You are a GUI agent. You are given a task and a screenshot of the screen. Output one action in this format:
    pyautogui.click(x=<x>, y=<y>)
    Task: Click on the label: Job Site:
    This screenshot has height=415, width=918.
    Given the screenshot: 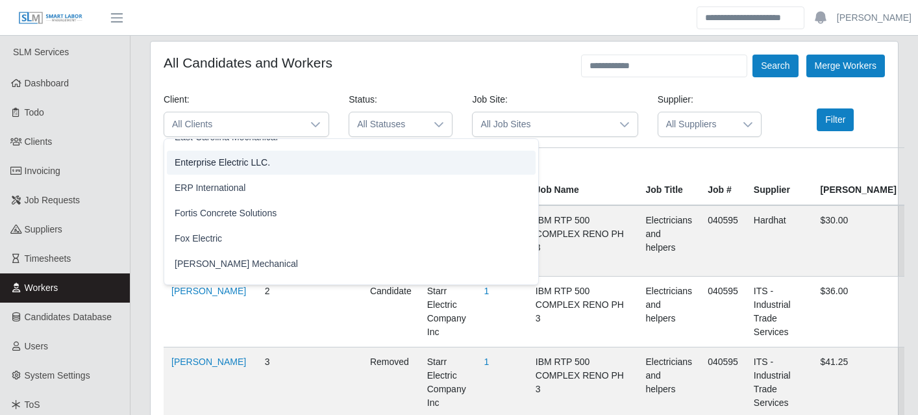 What is the action you would take?
    pyautogui.click(x=490, y=99)
    